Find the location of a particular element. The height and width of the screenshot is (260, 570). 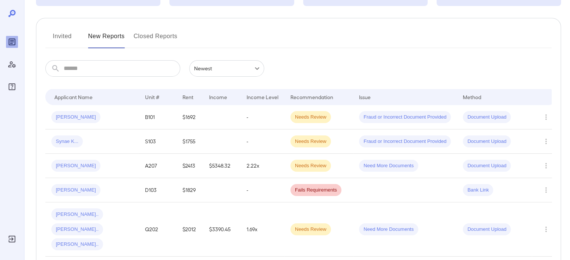

button: New Reports is located at coordinates (106, 39).